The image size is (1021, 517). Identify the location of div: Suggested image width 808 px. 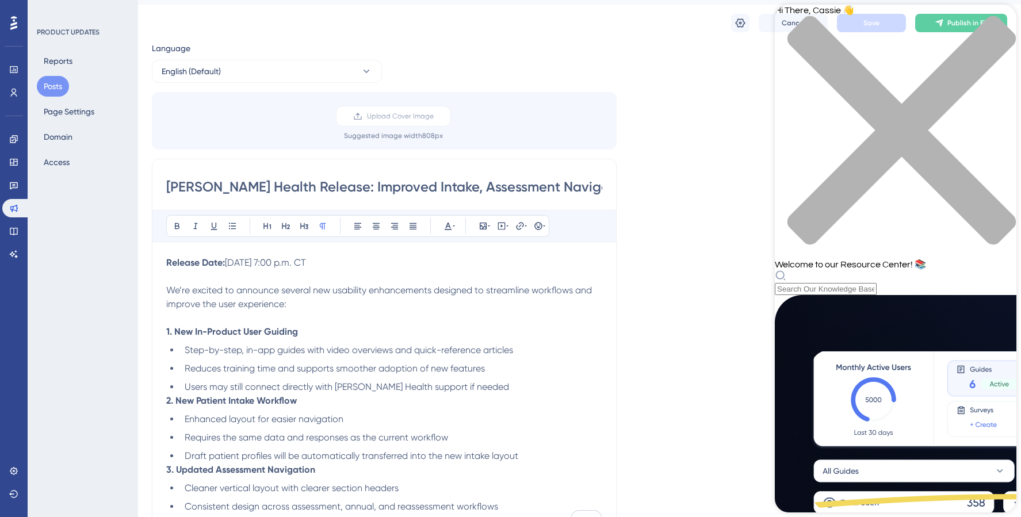
(394, 136).